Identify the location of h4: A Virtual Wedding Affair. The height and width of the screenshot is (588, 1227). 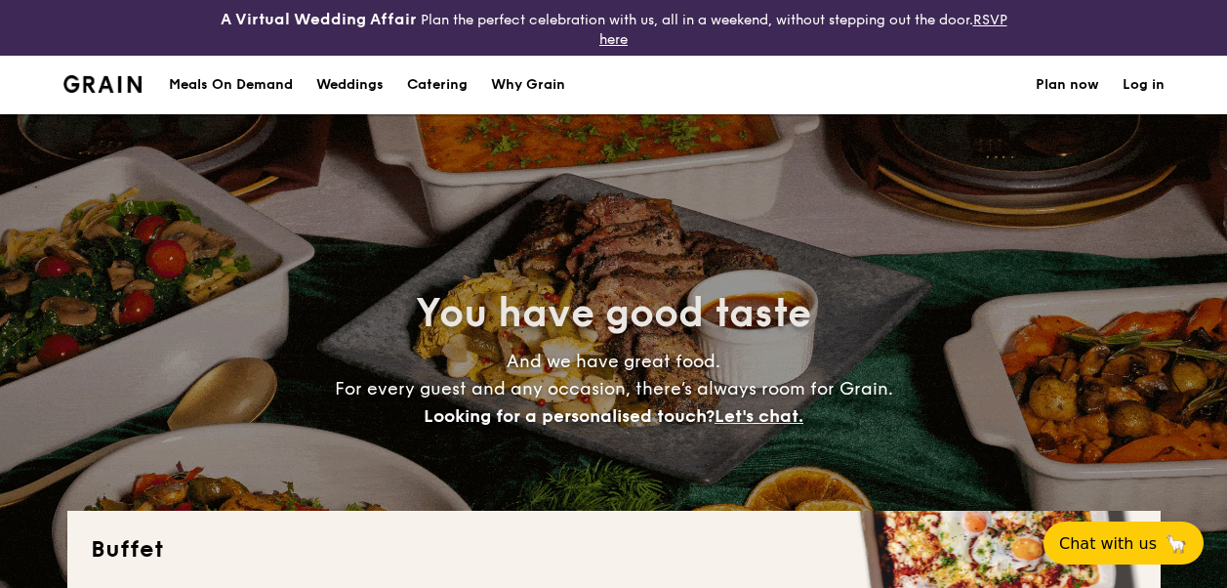
(318, 20).